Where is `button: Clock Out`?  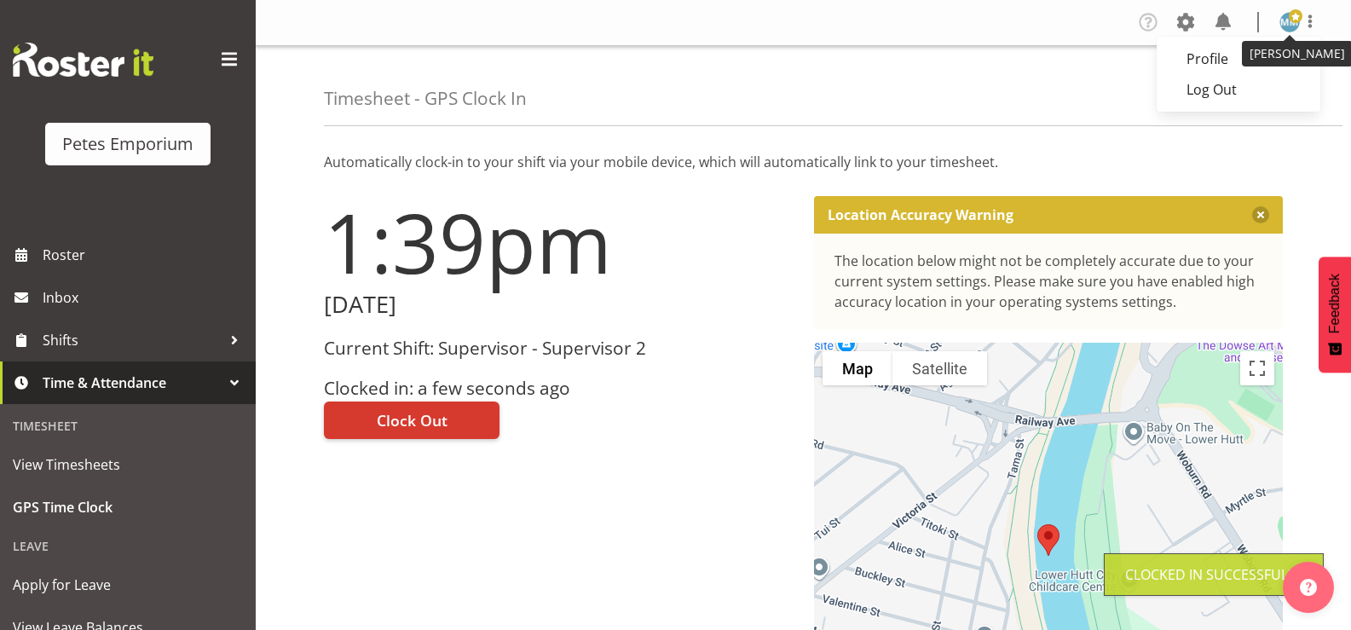 button: Clock Out is located at coordinates (412, 420).